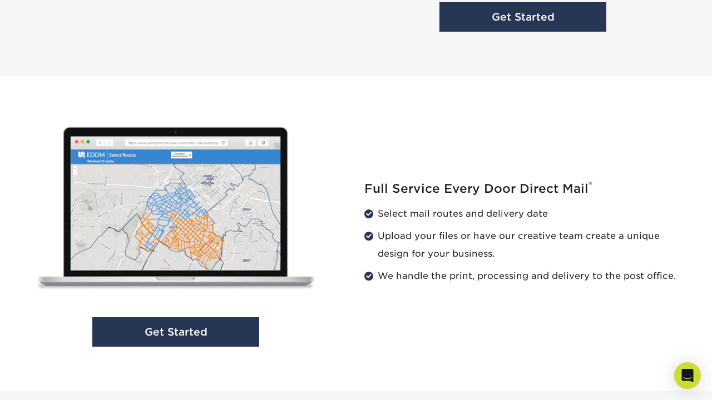 This screenshot has height=400, width=712. Describe the element at coordinates (523, 245) in the screenshot. I see `li: Upload your files or have our creative team create a unique design for your business.` at that location.